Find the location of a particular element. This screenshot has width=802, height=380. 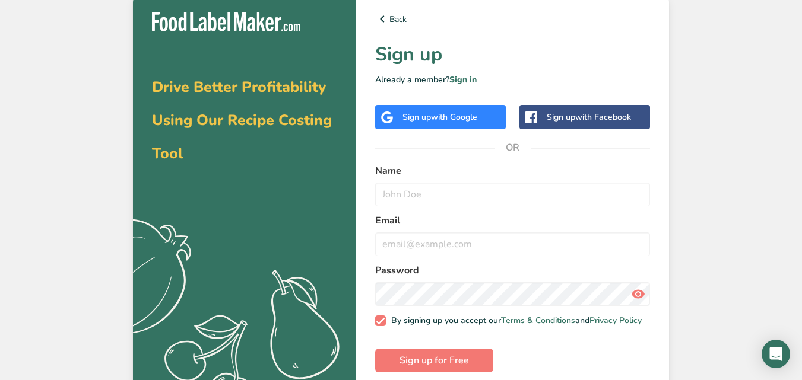

button: Sign up for Free is located at coordinates (434, 361).